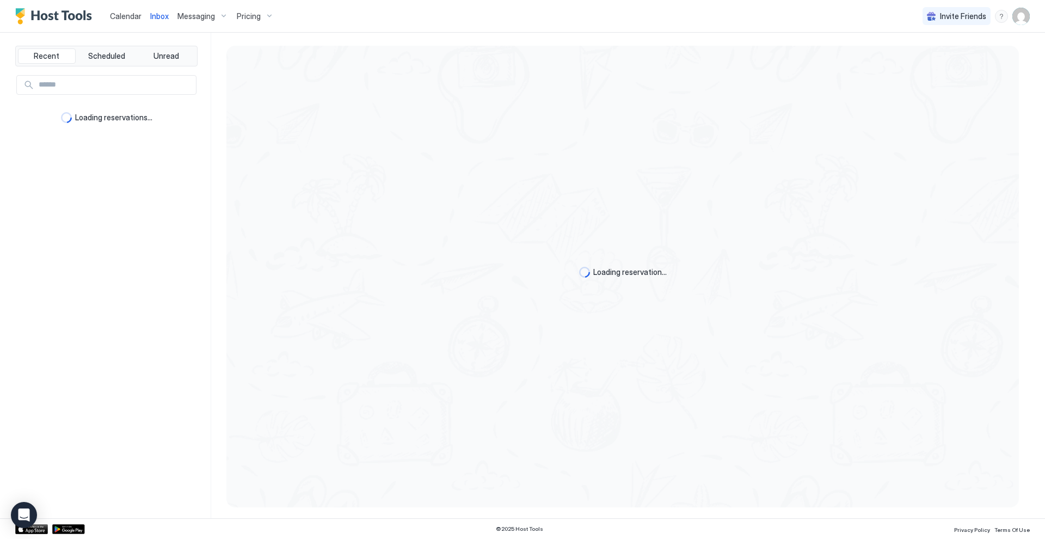 This screenshot has height=539, width=1045. I want to click on a: Host Tools Logo, so click(56, 16).